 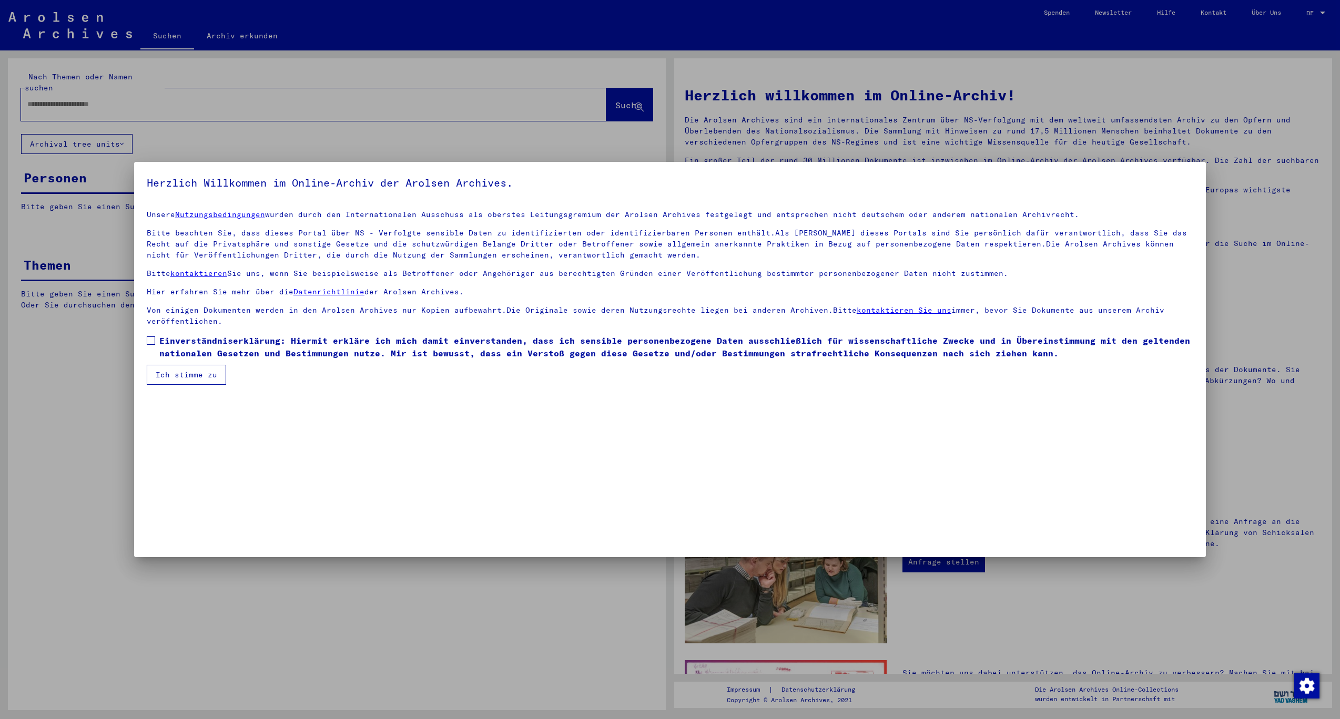 I want to click on a: kontaktieren, so click(x=199, y=273).